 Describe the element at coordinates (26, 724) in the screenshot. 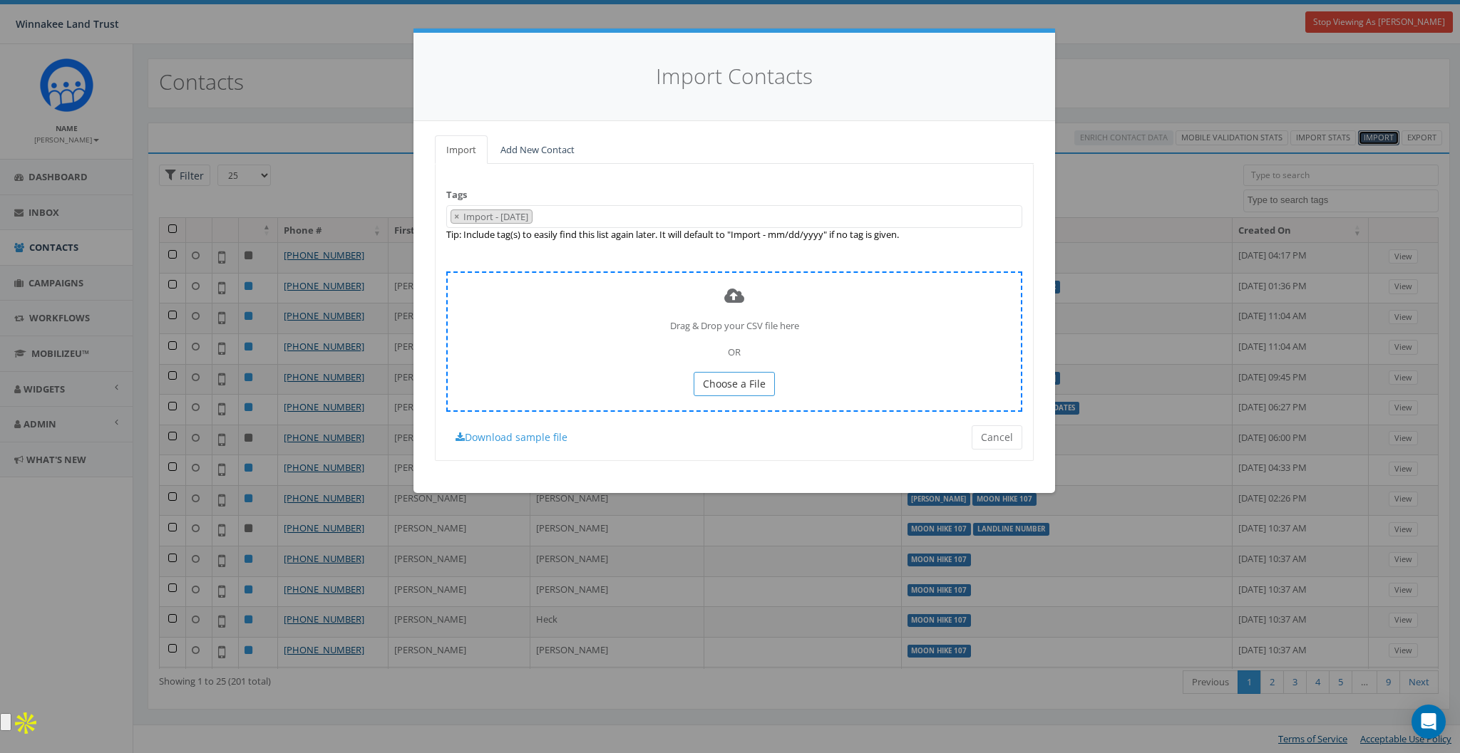

I see `img: Apollo` at that location.